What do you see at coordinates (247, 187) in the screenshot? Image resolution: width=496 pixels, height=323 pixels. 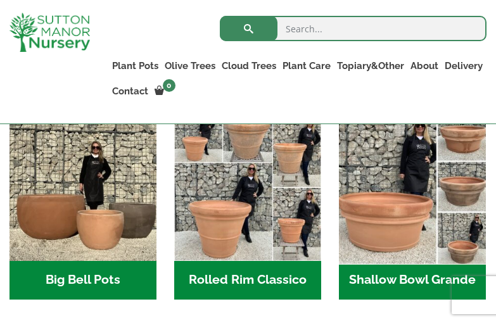 I see `img: Rolled Rim Classico` at bounding box center [247, 187].